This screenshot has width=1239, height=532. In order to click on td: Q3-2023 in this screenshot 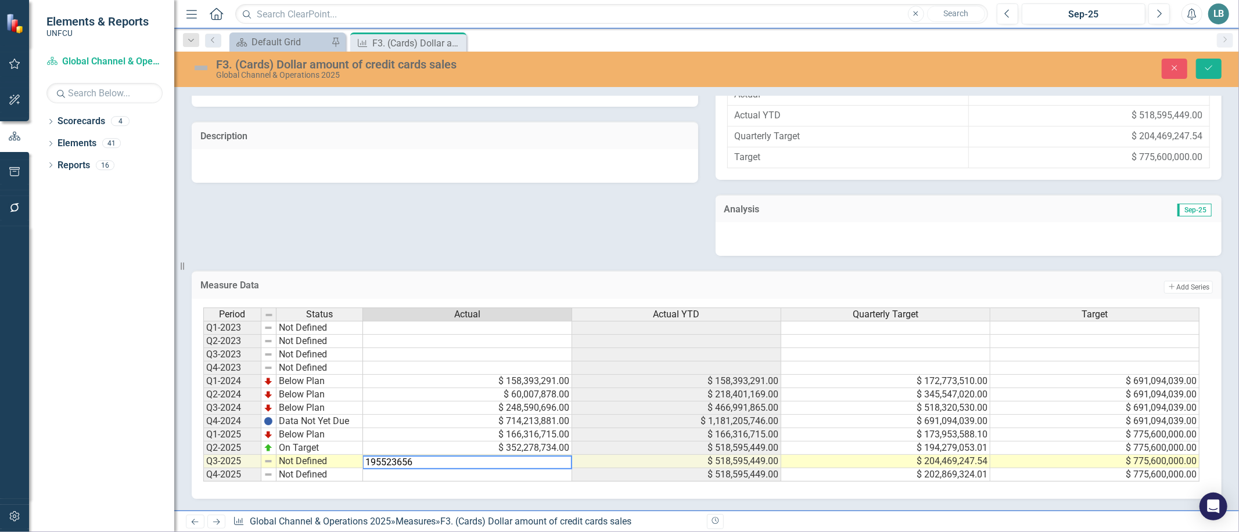, I will do `click(232, 355)`.